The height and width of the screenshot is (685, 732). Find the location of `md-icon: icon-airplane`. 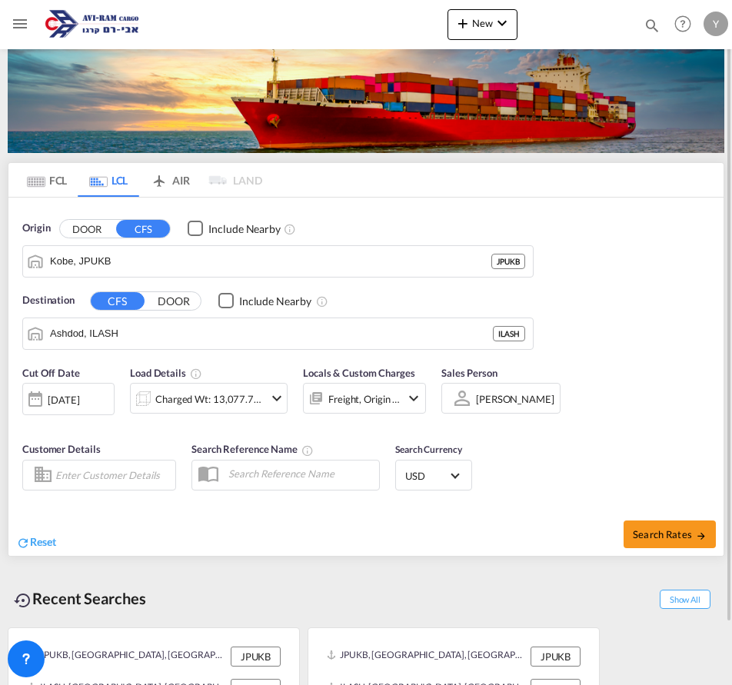

md-icon: icon-airplane is located at coordinates (159, 177).